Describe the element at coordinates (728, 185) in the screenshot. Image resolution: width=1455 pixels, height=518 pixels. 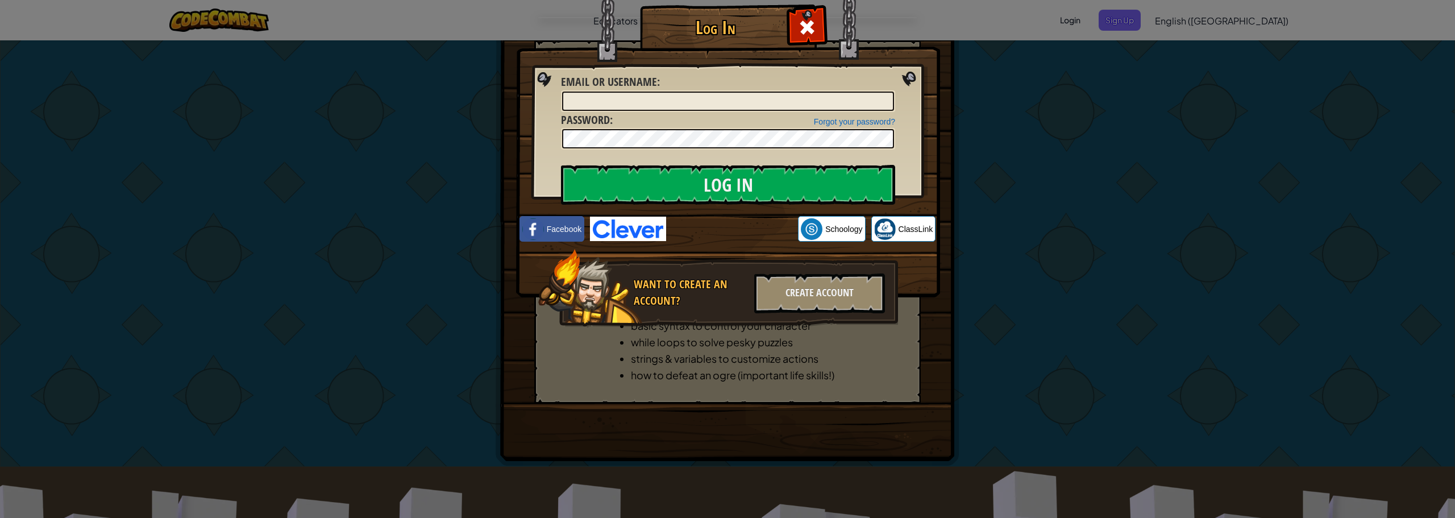
I see `input: Log In` at that location.